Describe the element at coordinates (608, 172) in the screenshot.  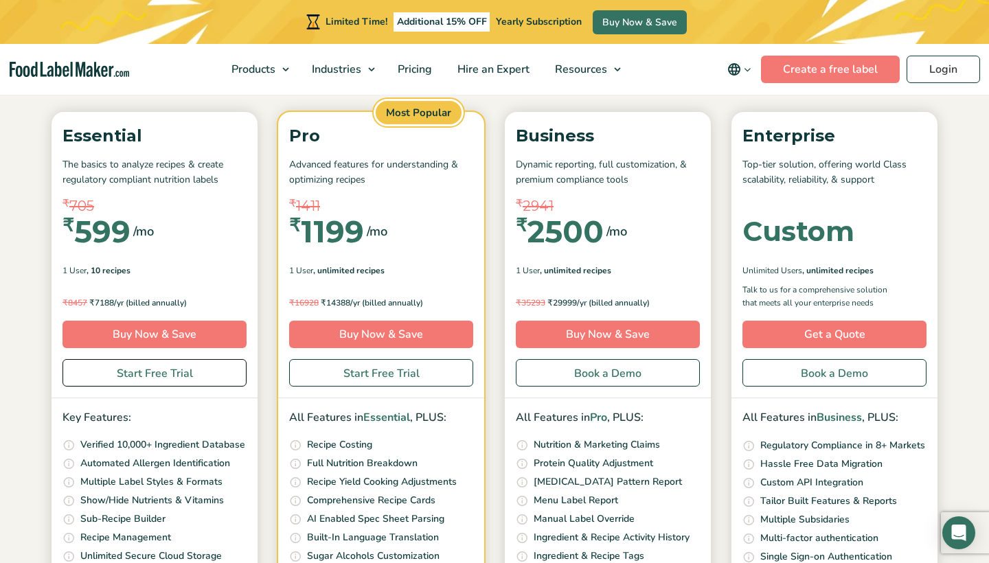
I see `p: Dynamic reporting, full customization, & premium compliance tools` at that location.